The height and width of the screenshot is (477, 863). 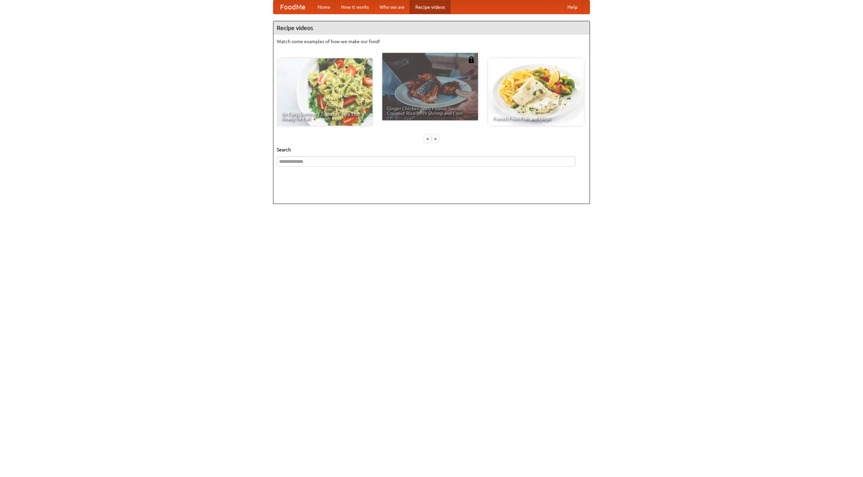 I want to click on span: An Easy, Summery Tomato Pasta That's Ready for Fall, so click(x=325, y=116).